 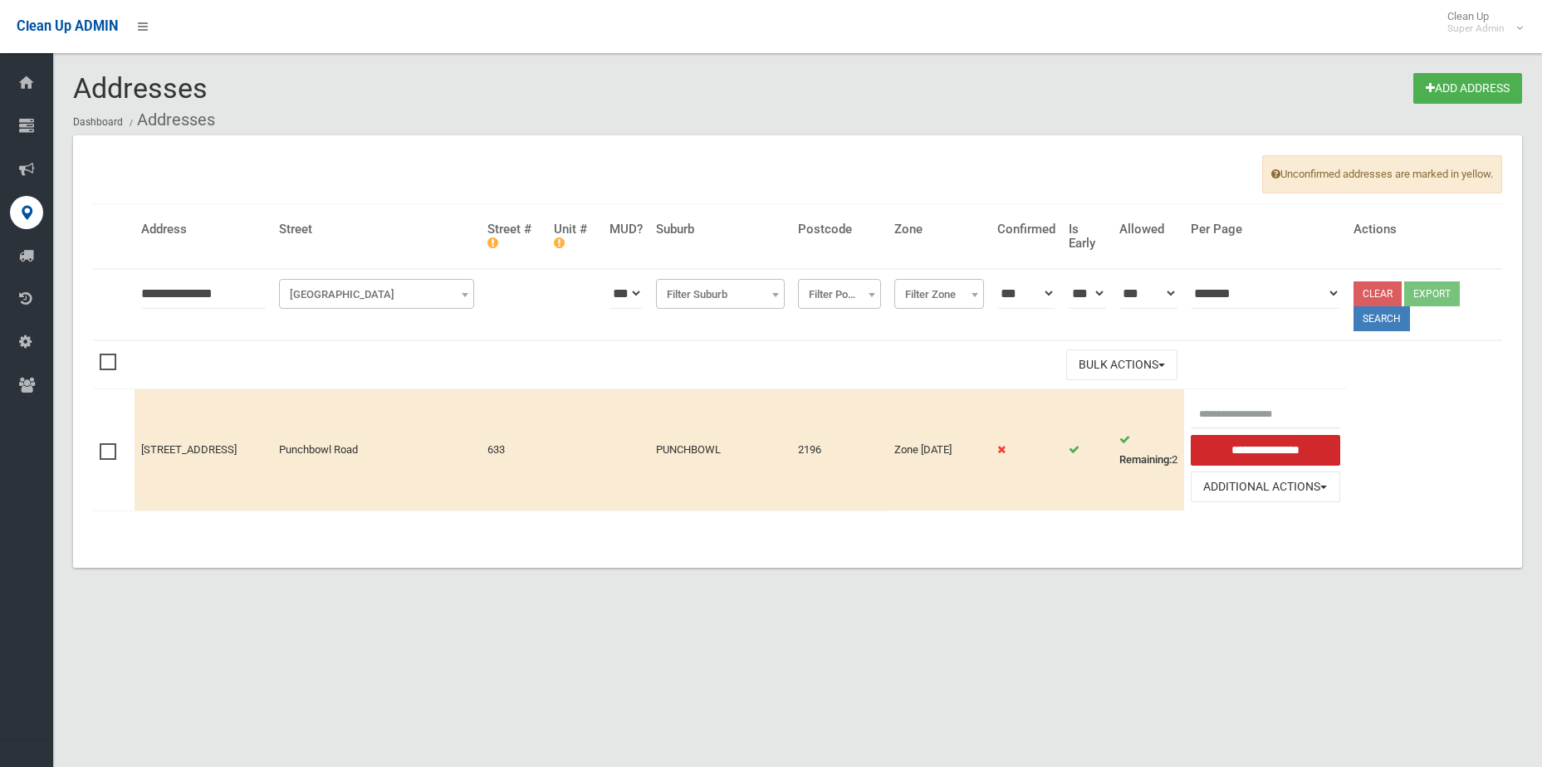 I want to click on strong: Remaining:, so click(x=1145, y=459).